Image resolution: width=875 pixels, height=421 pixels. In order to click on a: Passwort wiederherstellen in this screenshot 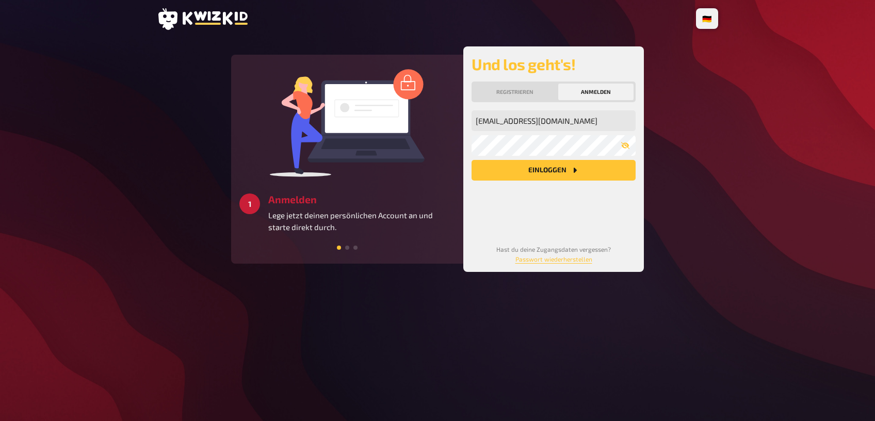, I will do `click(554, 259)`.